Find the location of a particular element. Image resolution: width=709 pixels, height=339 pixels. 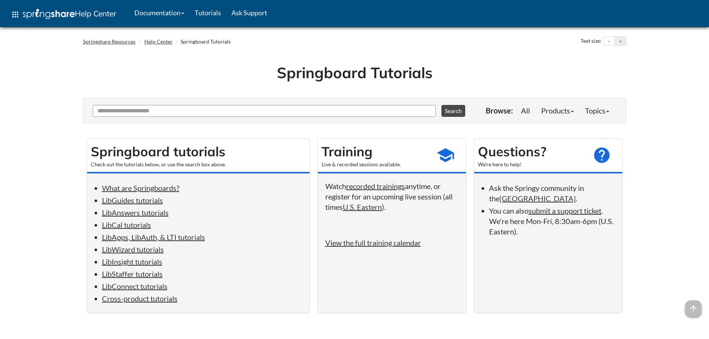

a: All is located at coordinates (525, 110).